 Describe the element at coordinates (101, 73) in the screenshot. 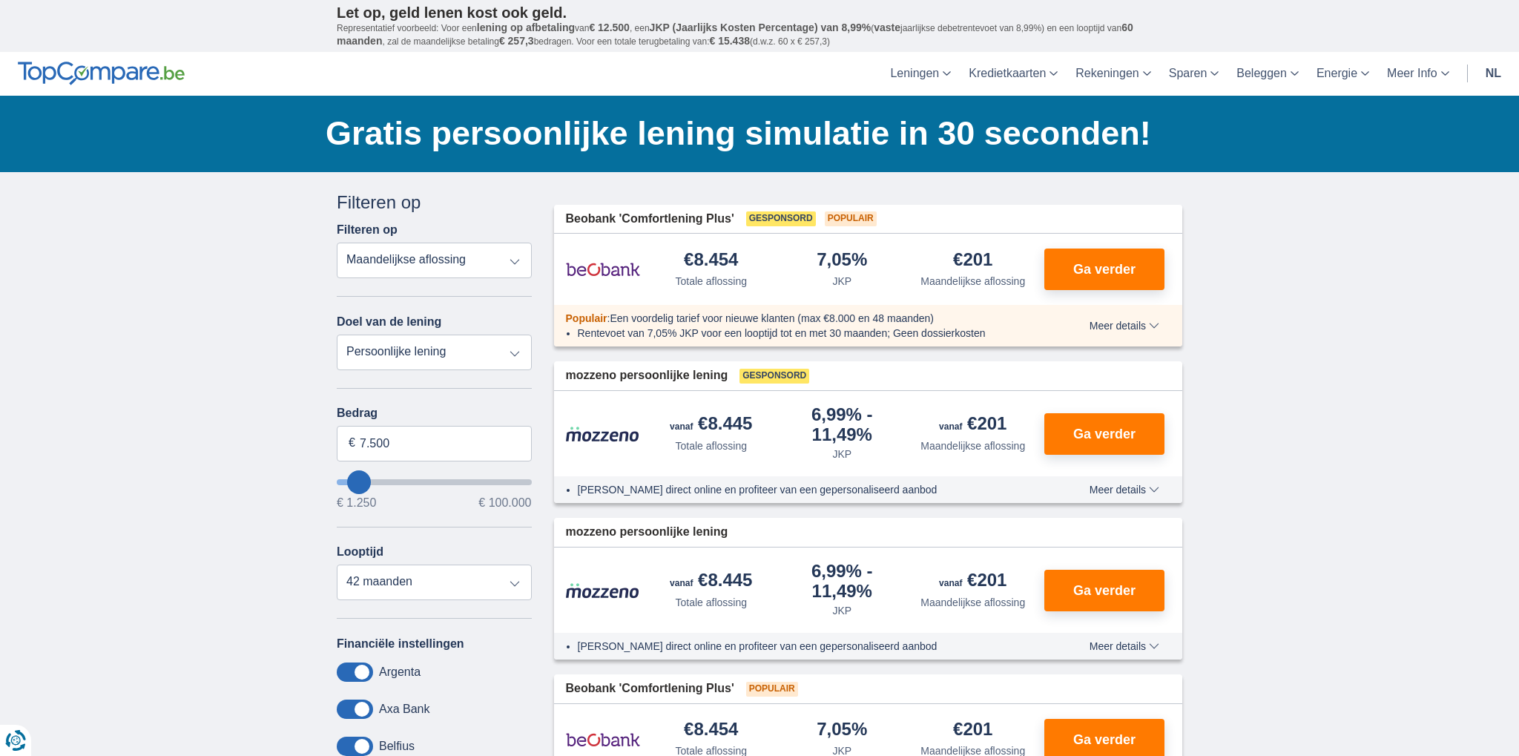

I see `img: TopCompare` at that location.